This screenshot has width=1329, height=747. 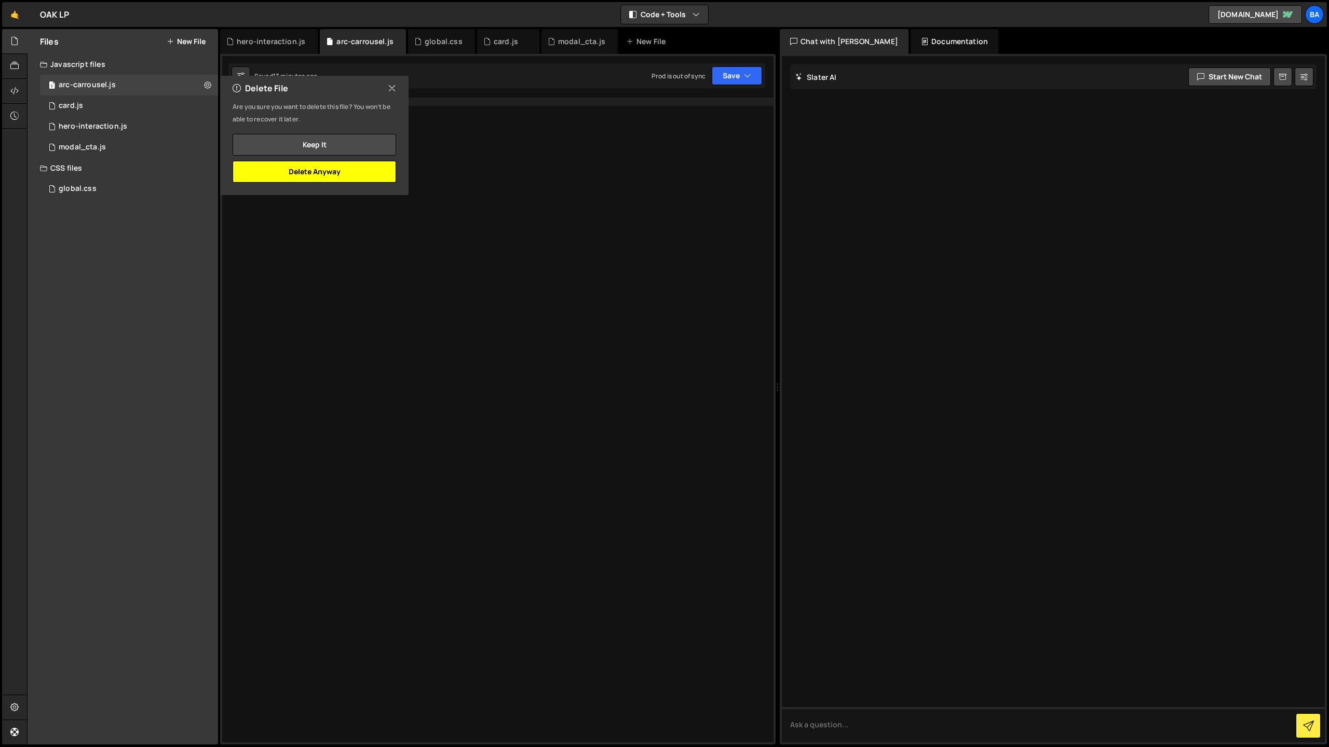 I want to click on div: New File, so click(x=648, y=42).